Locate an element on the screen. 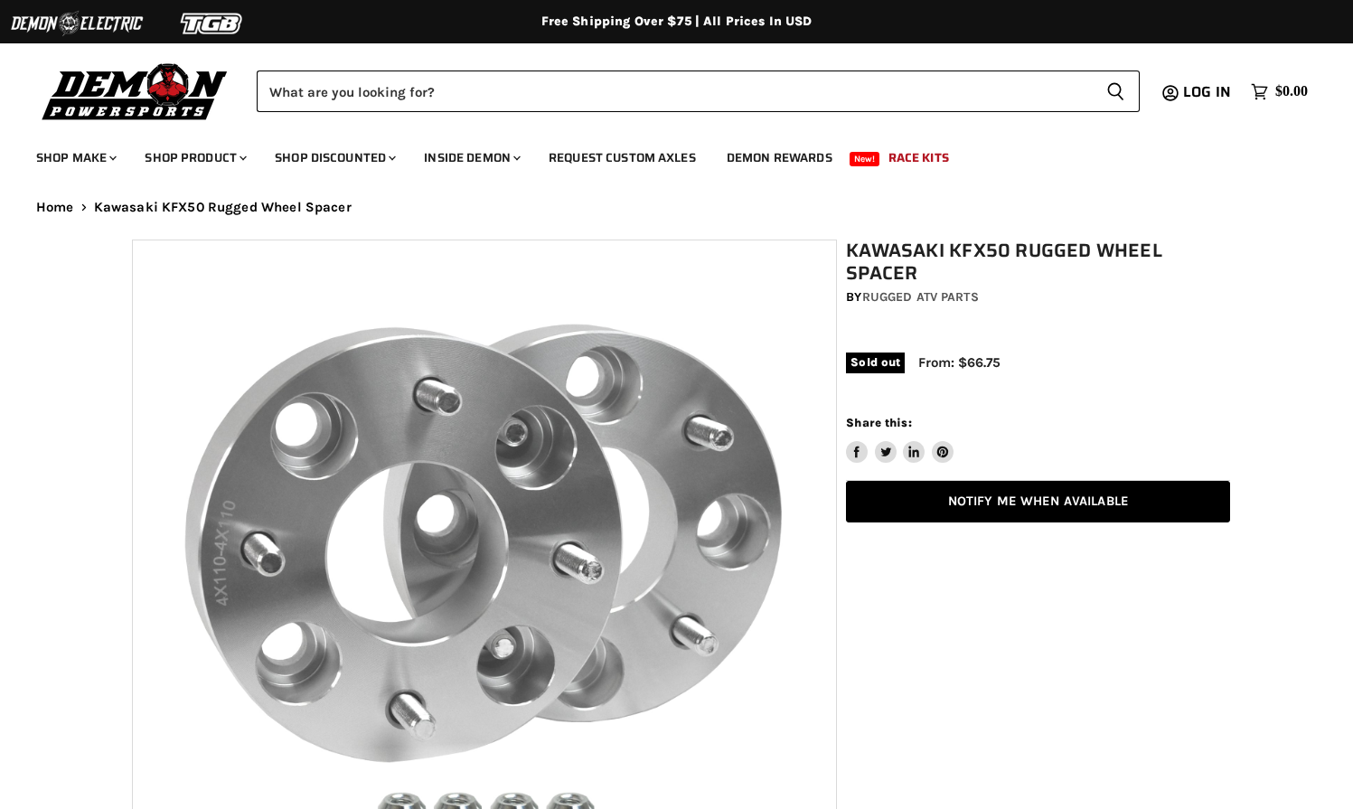 This screenshot has height=809, width=1353. aside: Share this: is located at coordinates (899, 438).